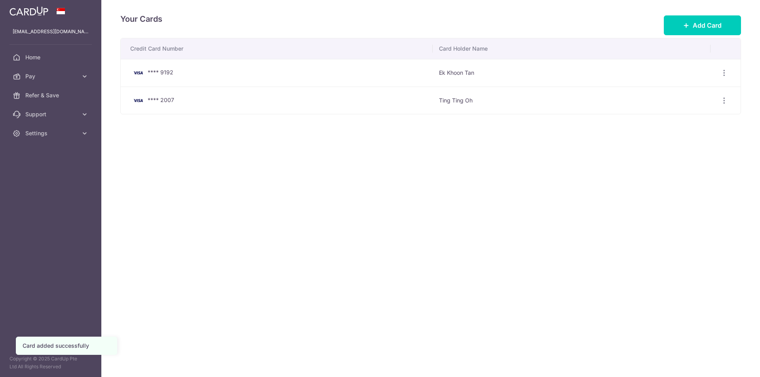 The width and height of the screenshot is (760, 377). What do you see at coordinates (29, 11) in the screenshot?
I see `img: CardUp` at bounding box center [29, 11].